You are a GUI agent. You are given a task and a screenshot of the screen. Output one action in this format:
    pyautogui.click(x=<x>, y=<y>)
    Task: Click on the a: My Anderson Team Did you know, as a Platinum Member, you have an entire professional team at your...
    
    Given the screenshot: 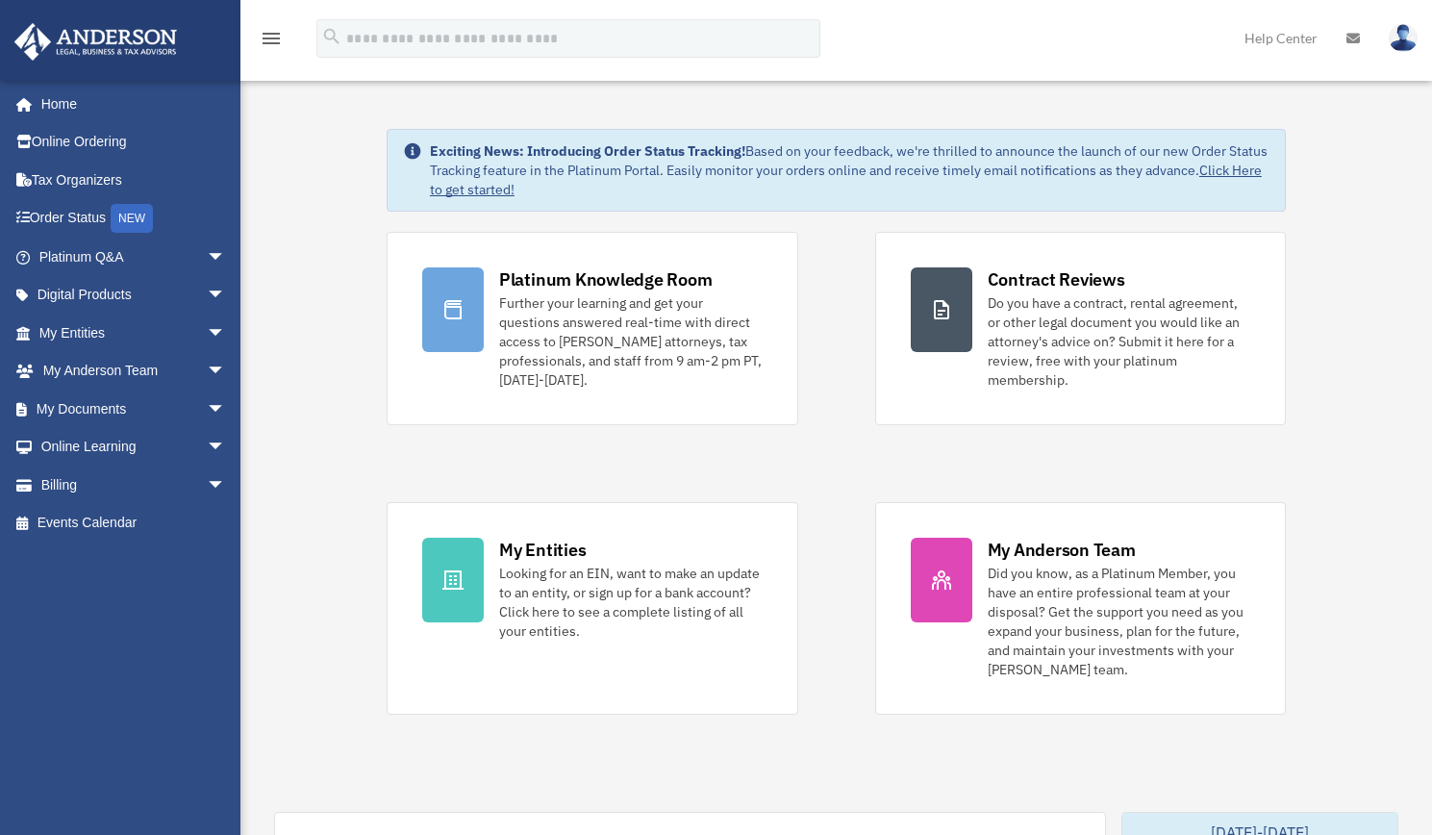 What is the action you would take?
    pyautogui.click(x=1081, y=608)
    